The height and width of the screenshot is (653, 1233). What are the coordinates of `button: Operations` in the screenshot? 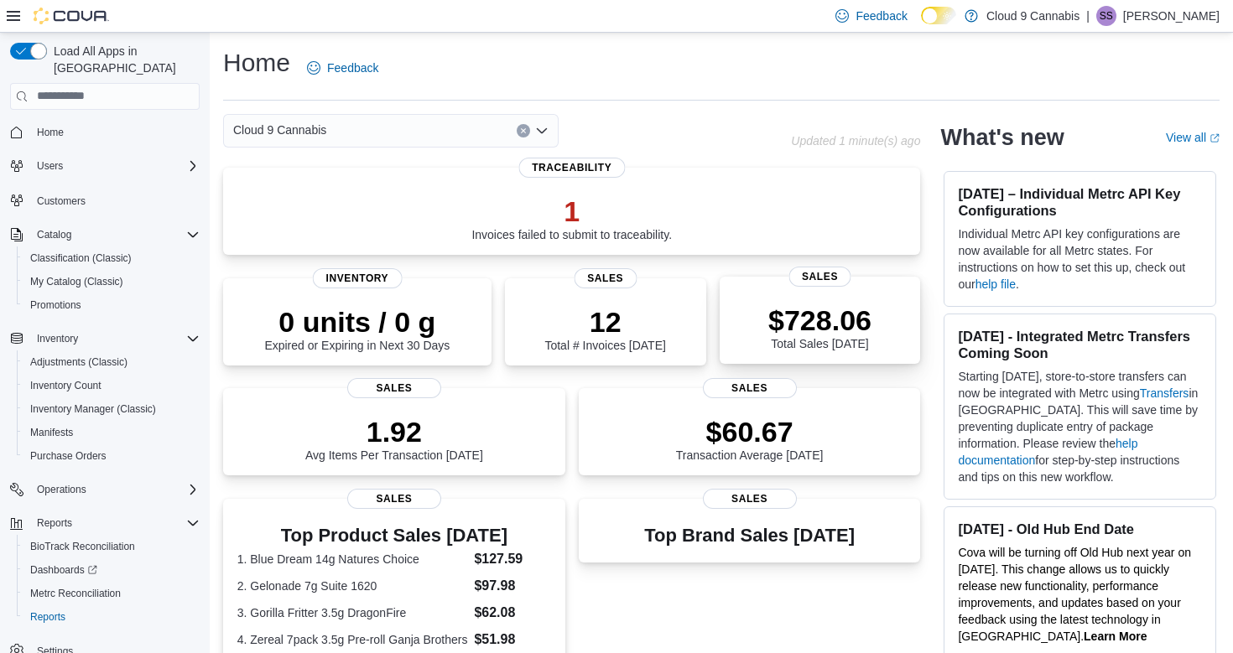 It's located at (61, 490).